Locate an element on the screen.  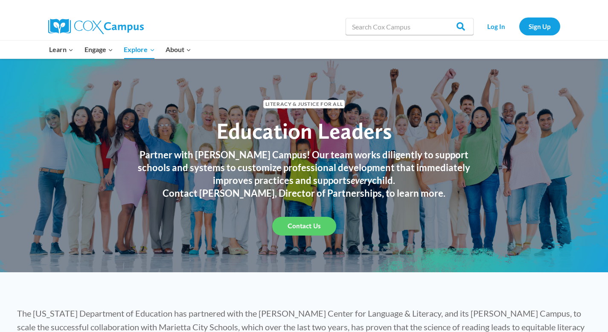
span: Literacy & Justice for All is located at coordinates (304, 104).